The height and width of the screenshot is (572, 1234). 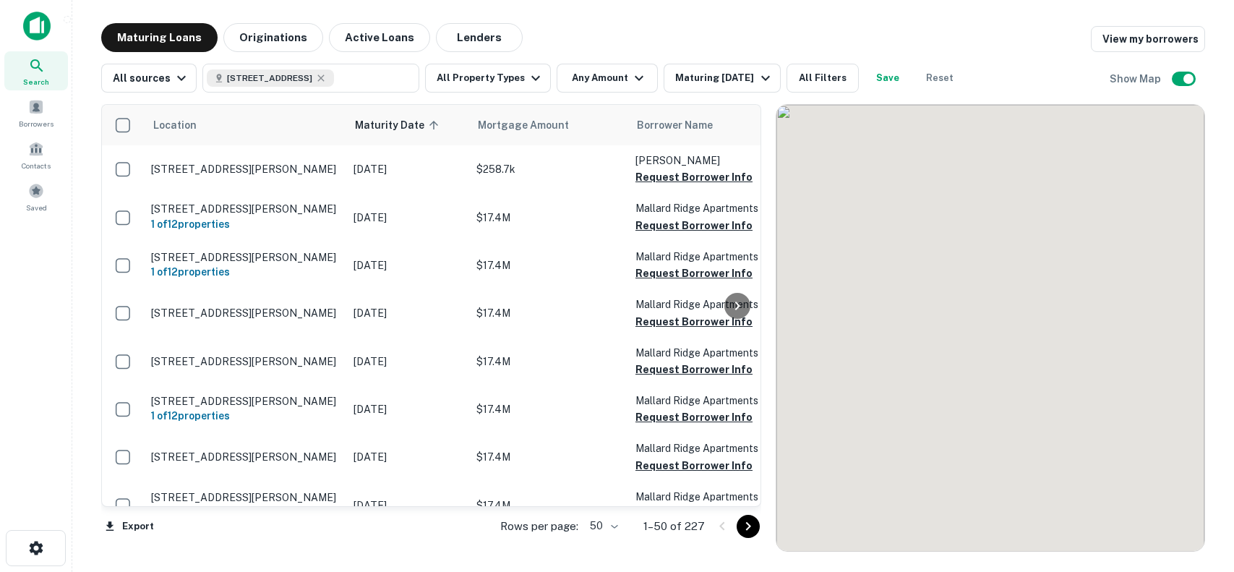 I want to click on button: Reset, so click(x=940, y=78).